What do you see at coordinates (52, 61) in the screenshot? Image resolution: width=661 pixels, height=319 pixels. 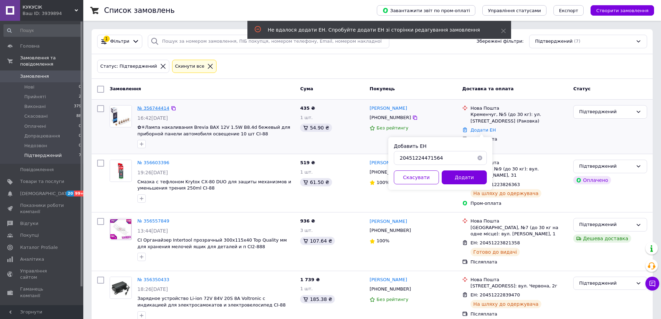 I see `span: Замовлення та повідомлення` at bounding box center [52, 61].